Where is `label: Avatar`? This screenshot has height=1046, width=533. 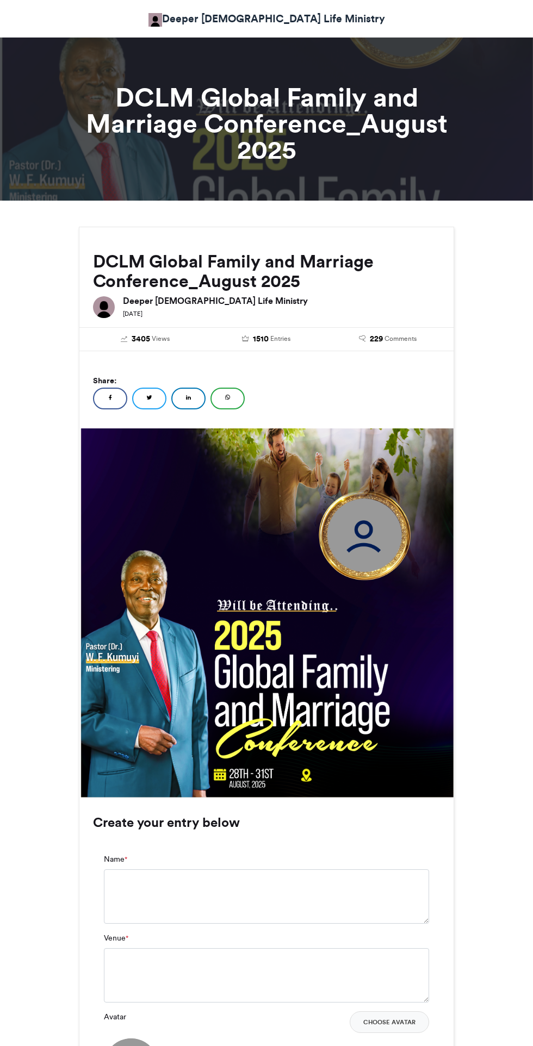 label: Avatar is located at coordinates (115, 1017).